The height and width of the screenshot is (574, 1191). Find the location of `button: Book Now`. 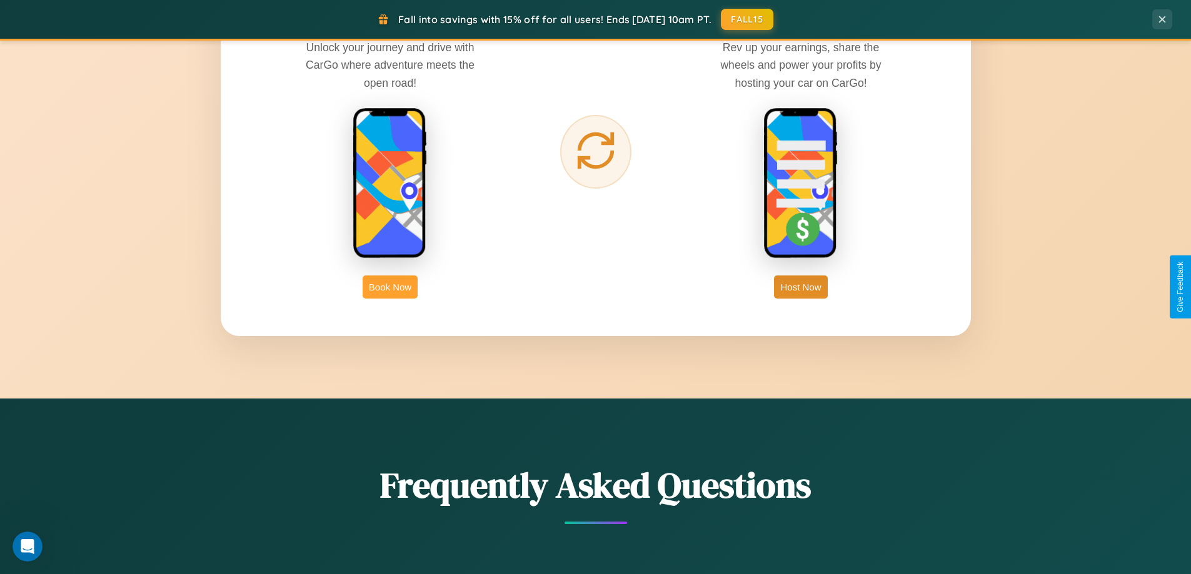

button: Book Now is located at coordinates (390, 287).